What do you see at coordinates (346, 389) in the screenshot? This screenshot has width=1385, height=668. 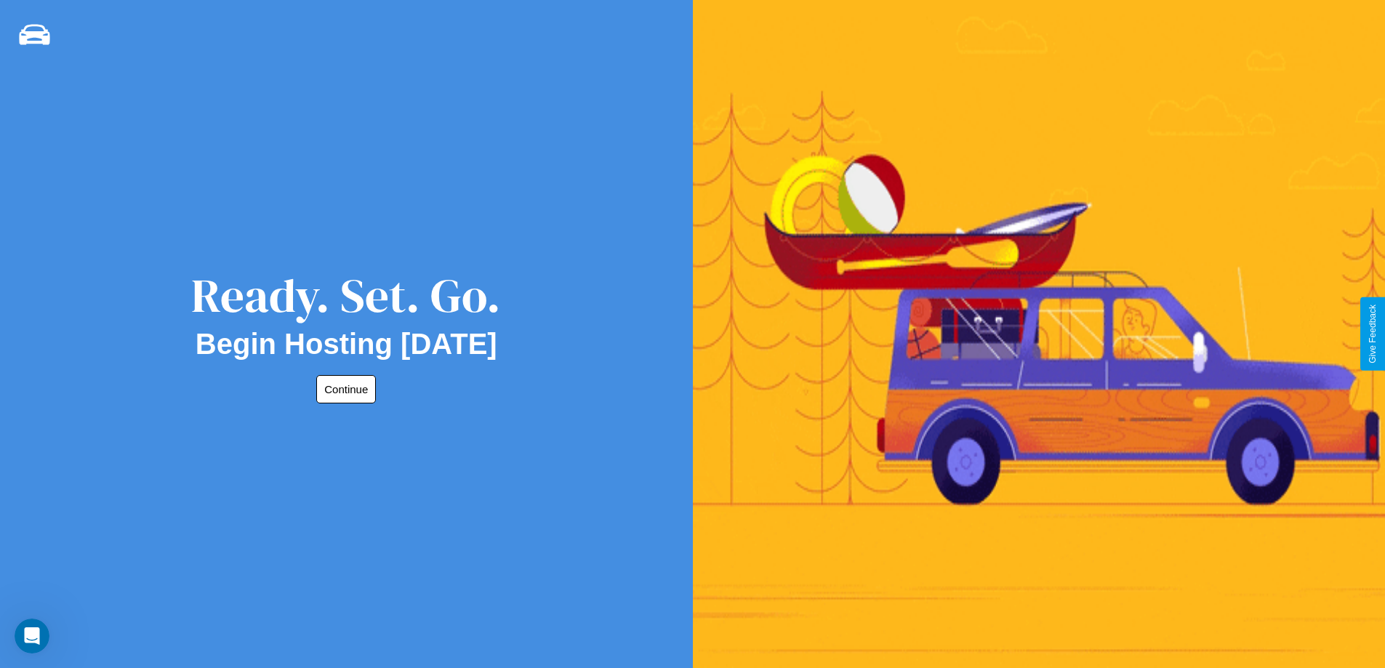 I see `button: Continue` at bounding box center [346, 389].